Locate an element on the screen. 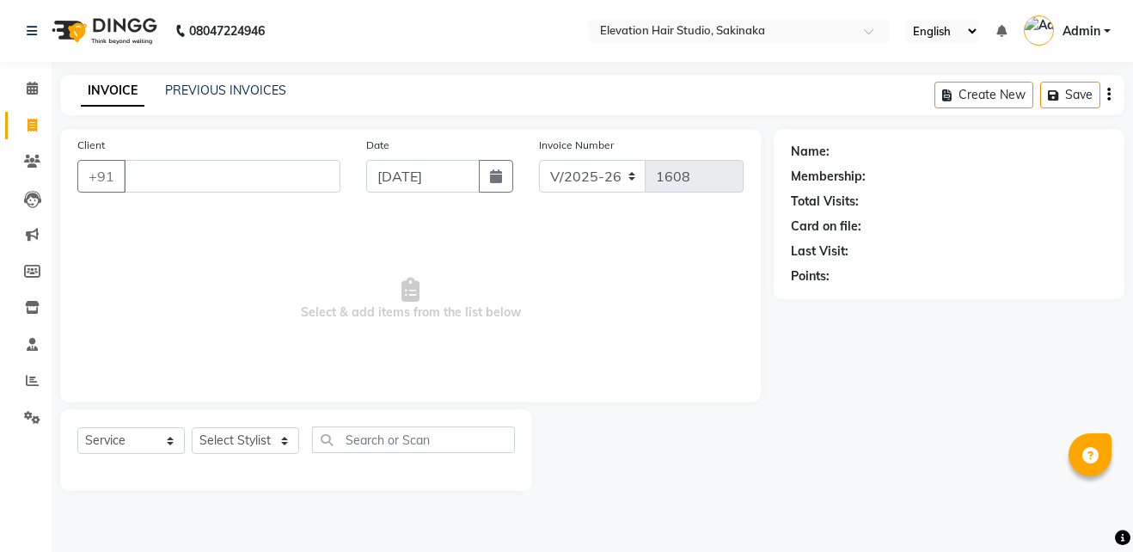 This screenshot has width=1133, height=552. button: Save is located at coordinates (1070, 95).